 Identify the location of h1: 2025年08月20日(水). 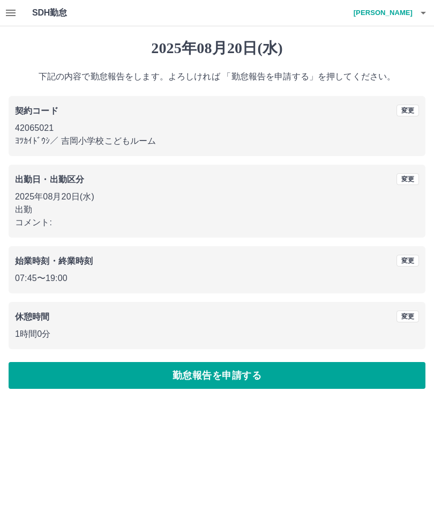
(217, 48).